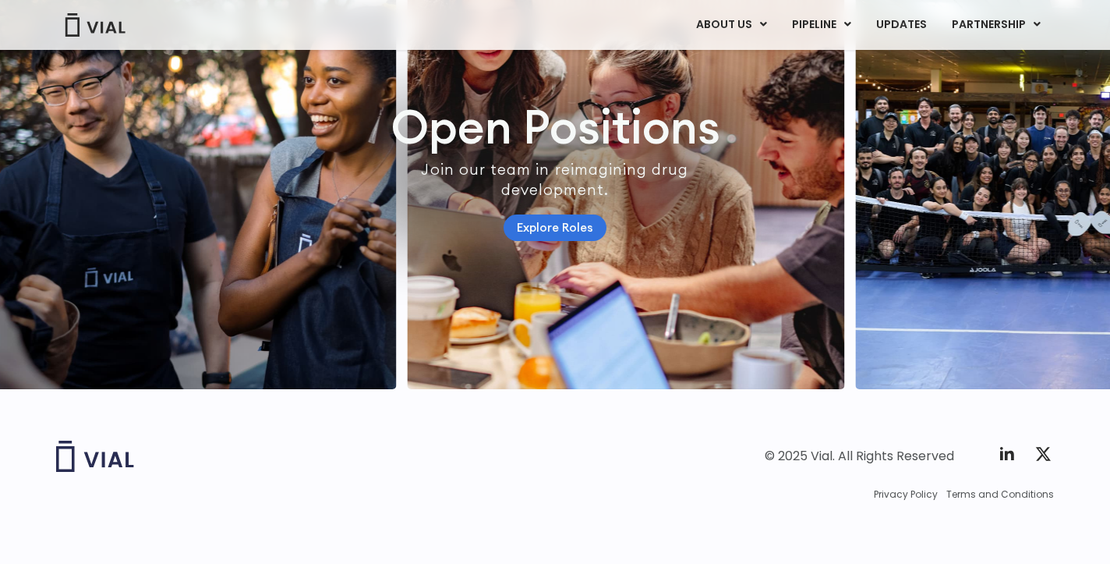 This screenshot has width=1110, height=564. I want to click on img: Vial logo wih "Vial" spelled out, so click(95, 456).